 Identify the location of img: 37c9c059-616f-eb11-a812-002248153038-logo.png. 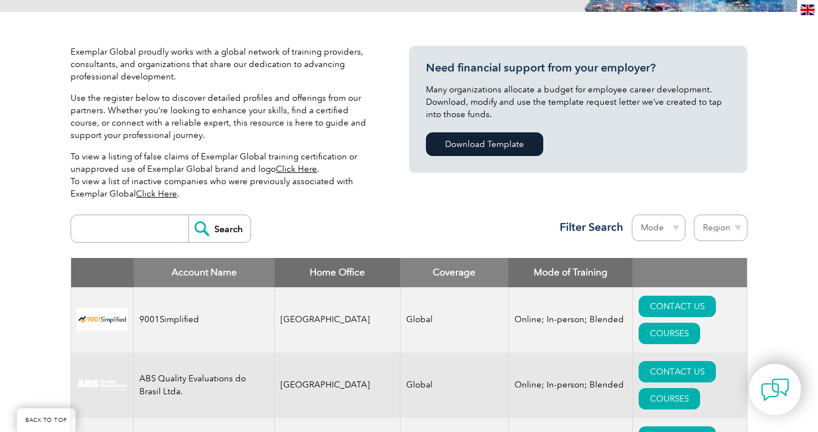
(102, 320).